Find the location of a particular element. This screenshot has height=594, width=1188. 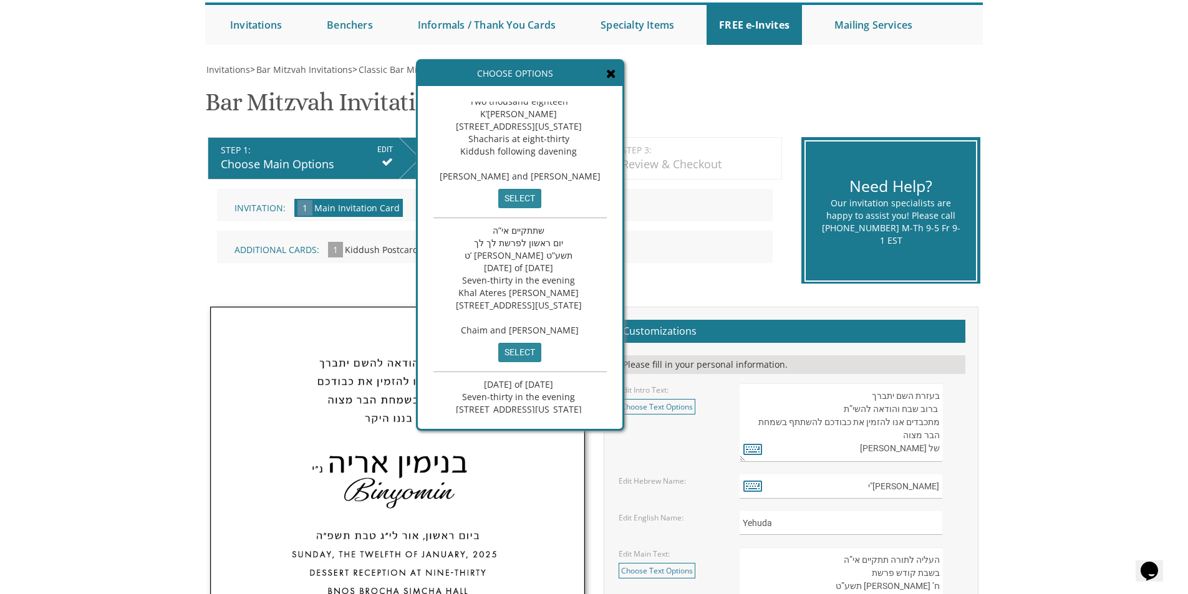

label: Edit Main Text: is located at coordinates (644, 554).